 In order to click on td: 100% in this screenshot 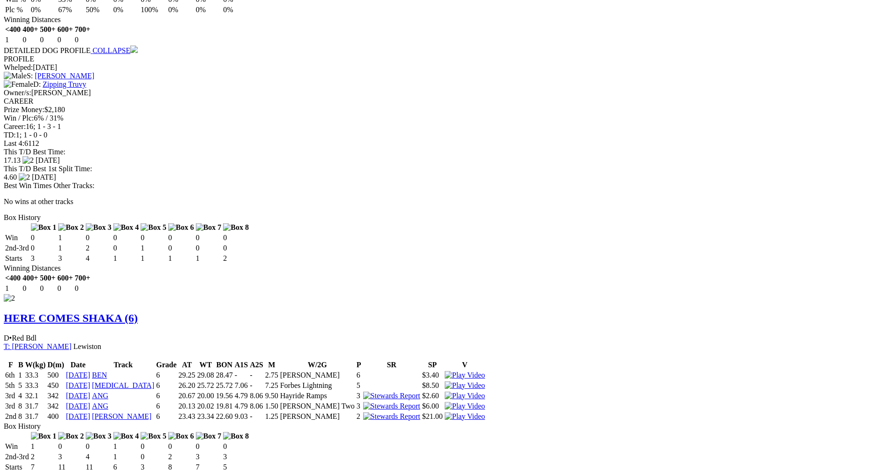, I will do `click(153, 10)`.